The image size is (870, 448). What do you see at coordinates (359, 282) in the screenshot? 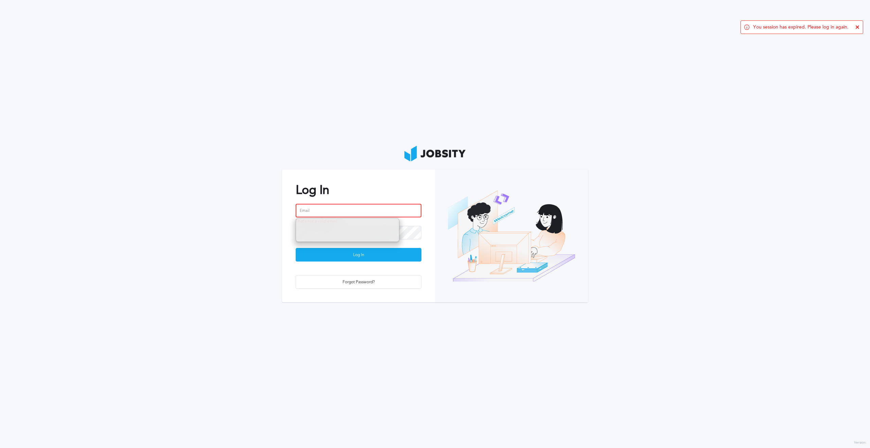
I see `a: Forgot Password?` at bounding box center [359, 282].